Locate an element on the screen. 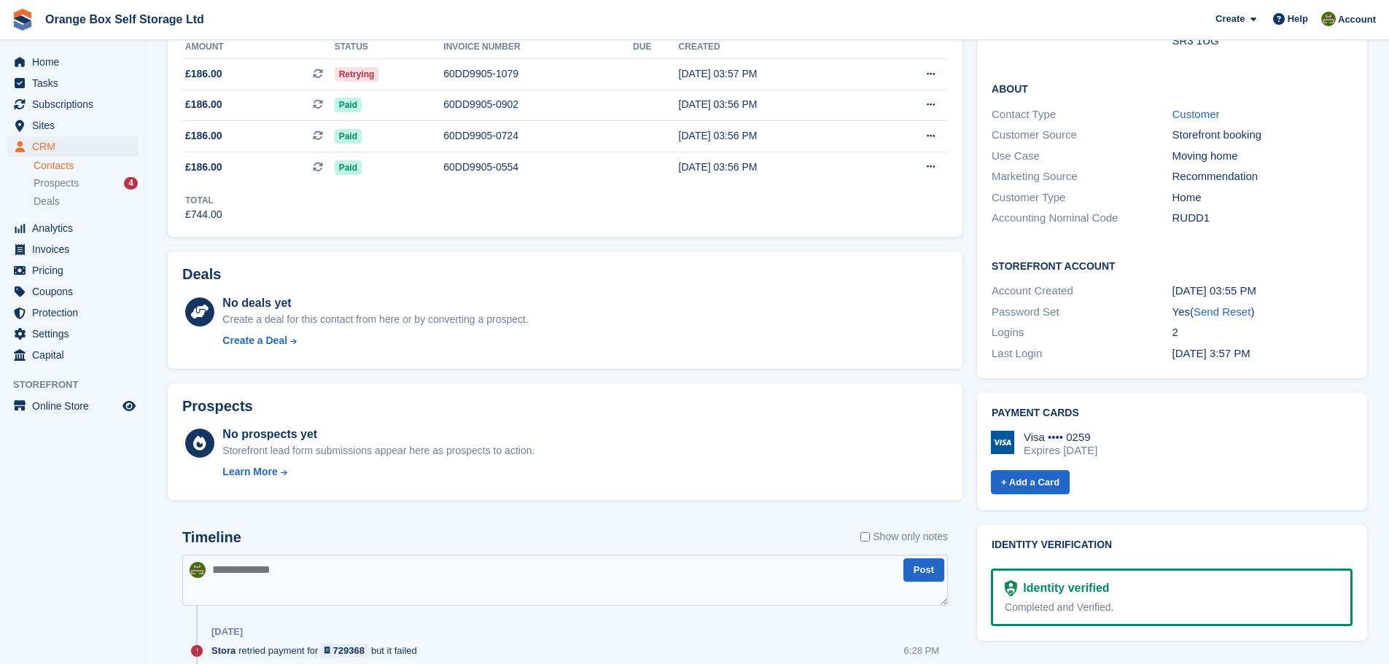 Image resolution: width=1389 pixels, height=664 pixels. span: CRM is located at coordinates (76, 147).